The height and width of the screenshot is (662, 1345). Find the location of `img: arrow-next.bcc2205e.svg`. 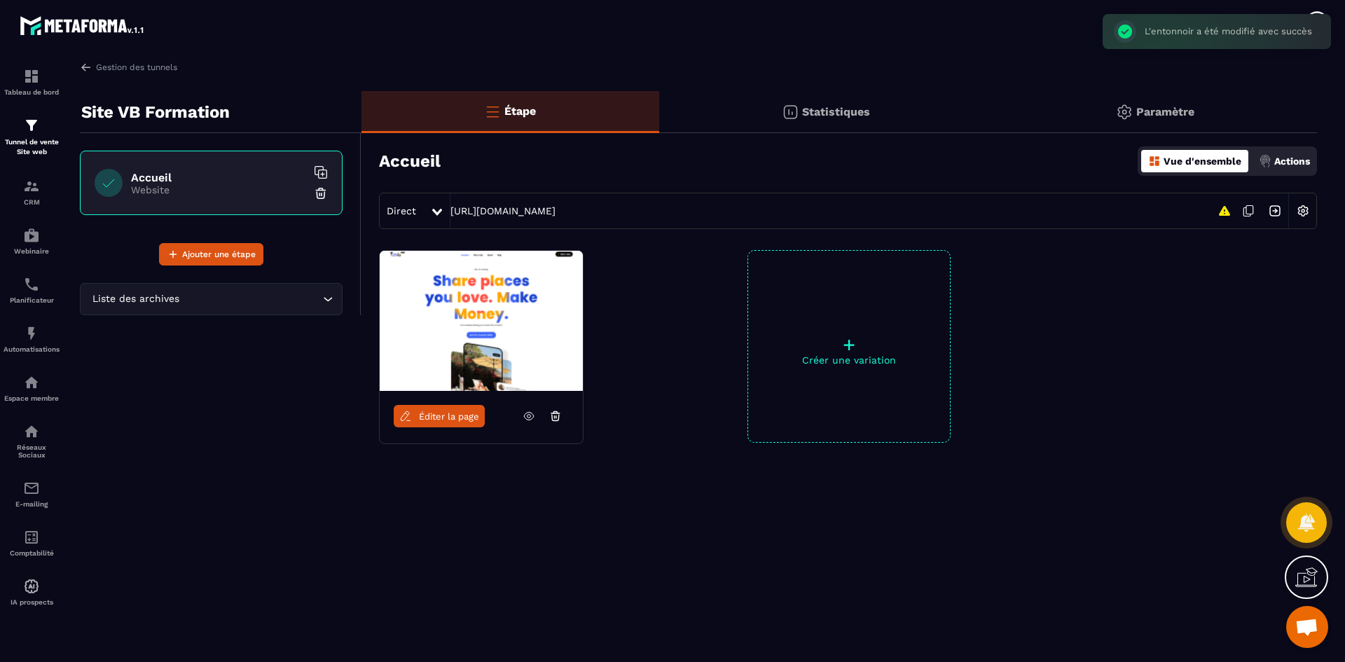

img: arrow-next.bcc2205e.svg is located at coordinates (1275, 211).